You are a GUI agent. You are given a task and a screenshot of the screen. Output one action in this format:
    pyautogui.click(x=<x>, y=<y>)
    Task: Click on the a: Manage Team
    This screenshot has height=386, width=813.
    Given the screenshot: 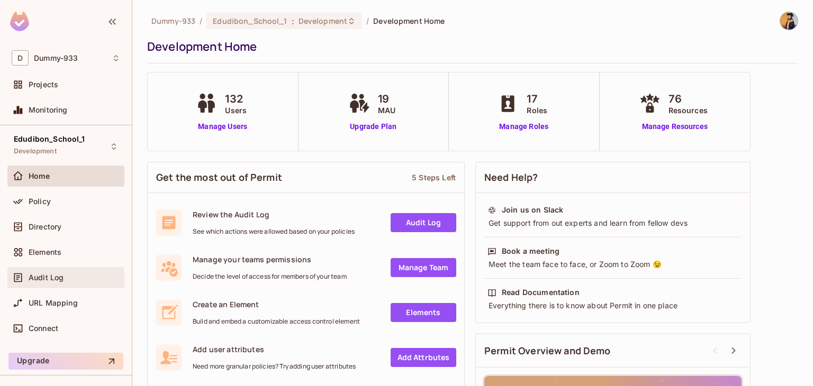 What is the action you would take?
    pyautogui.click(x=424, y=268)
    